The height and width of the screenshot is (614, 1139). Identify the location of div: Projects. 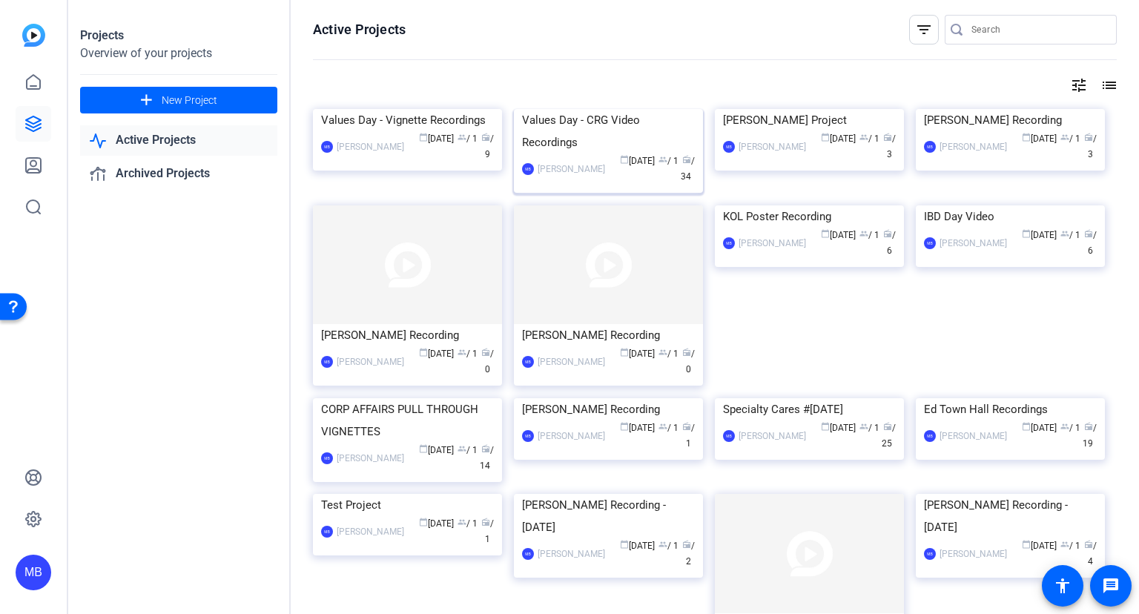
(179, 36).